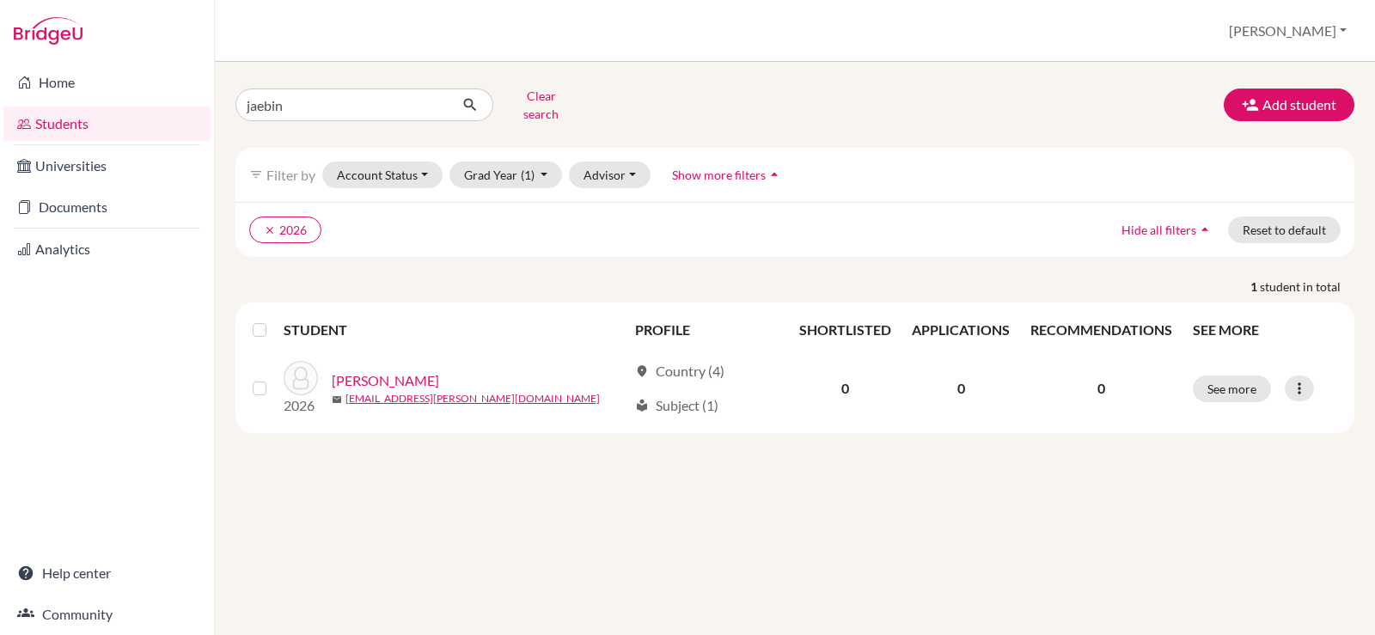  I want to click on button: Add student, so click(1289, 105).